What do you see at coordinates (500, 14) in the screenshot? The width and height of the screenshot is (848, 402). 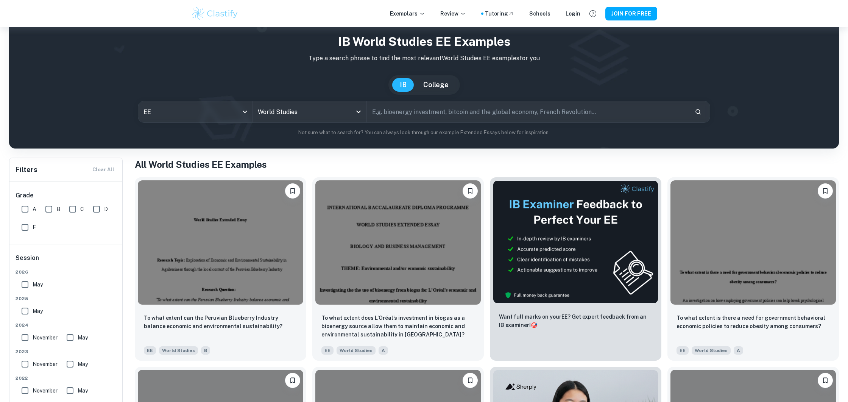 I see `a: Tutoring` at bounding box center [500, 14].